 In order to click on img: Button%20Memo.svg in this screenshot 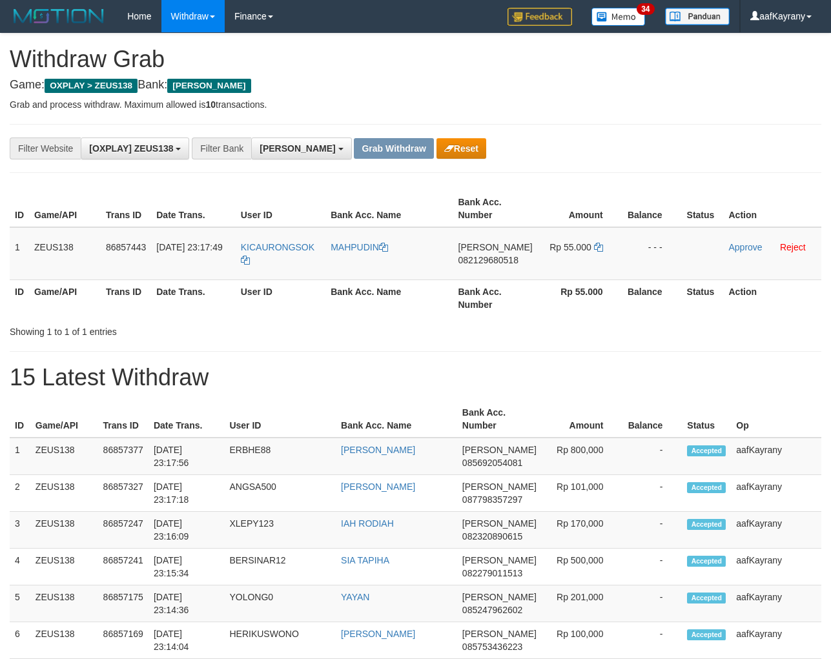, I will do `click(618, 17)`.